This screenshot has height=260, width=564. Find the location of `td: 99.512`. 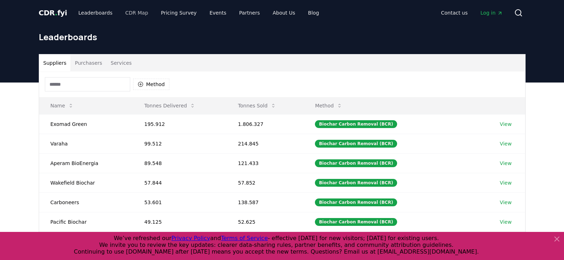

td: 99.512 is located at coordinates (180, 143).